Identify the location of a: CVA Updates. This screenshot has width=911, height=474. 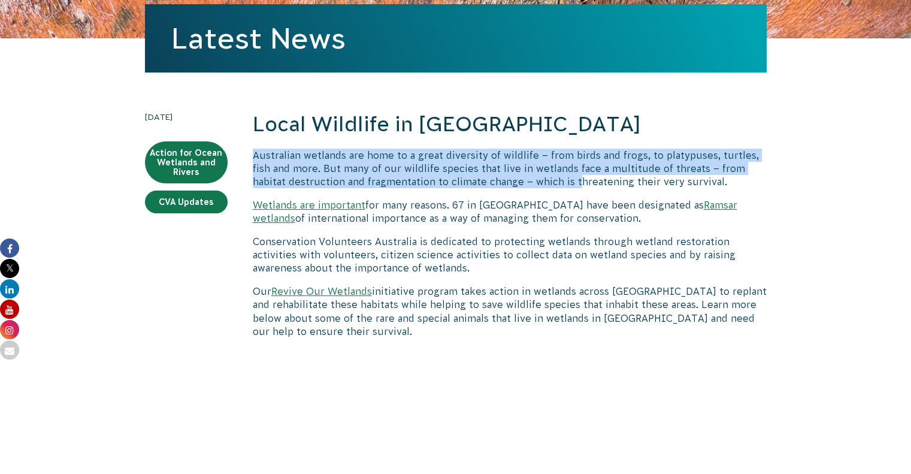
(186, 202).